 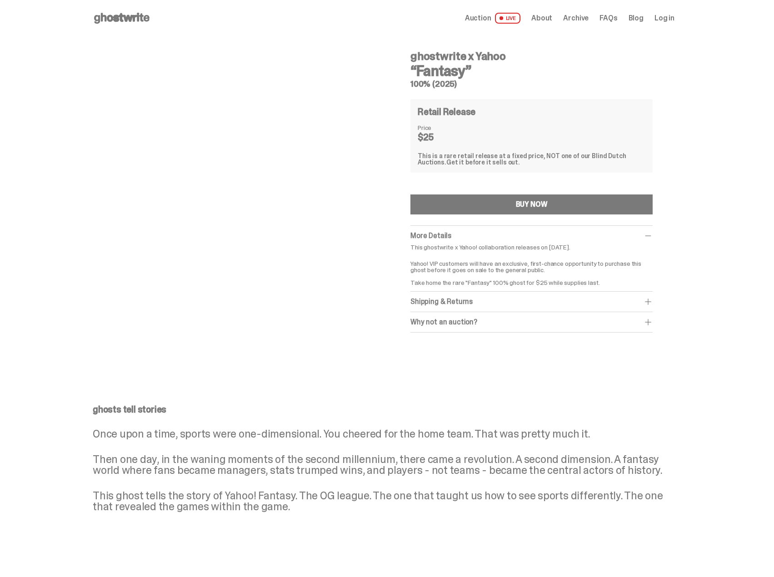 What do you see at coordinates (664, 18) in the screenshot?
I see `span: Log in` at bounding box center [664, 18].